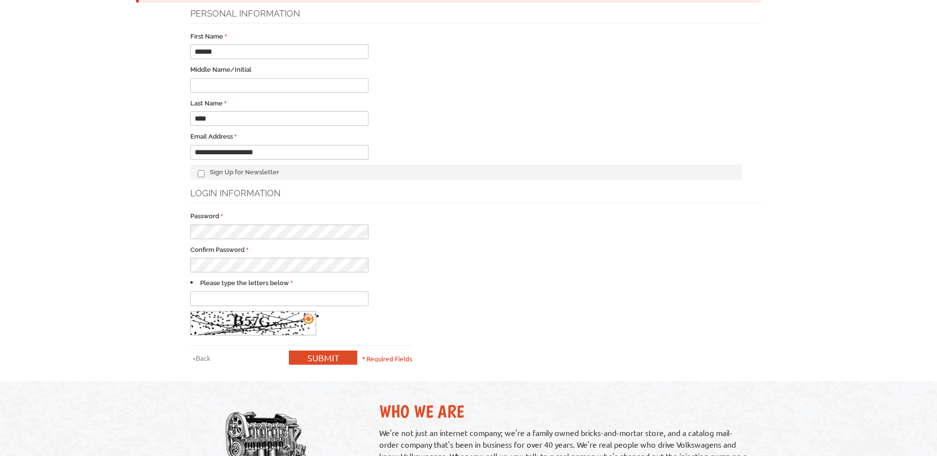 The image size is (937, 456). Describe the element at coordinates (253, 323) in the screenshot. I see `img: 2dc77c1b92dda61efacd9505a286bc24.png` at that location.